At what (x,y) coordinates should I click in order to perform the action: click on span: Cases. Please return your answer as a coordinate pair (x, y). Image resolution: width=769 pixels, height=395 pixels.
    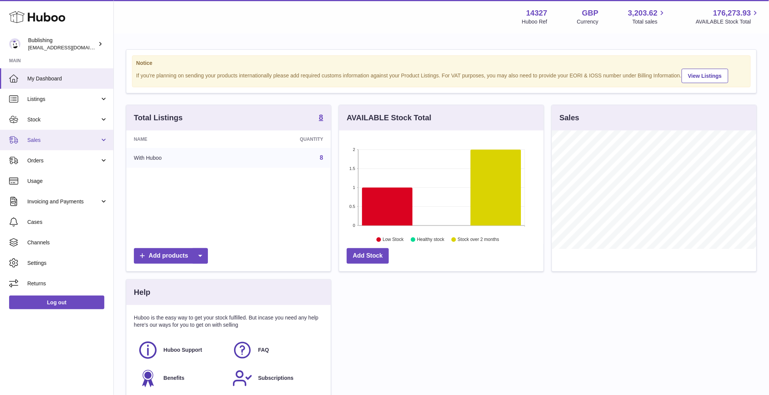
    Looking at the image, I should click on (68, 222).